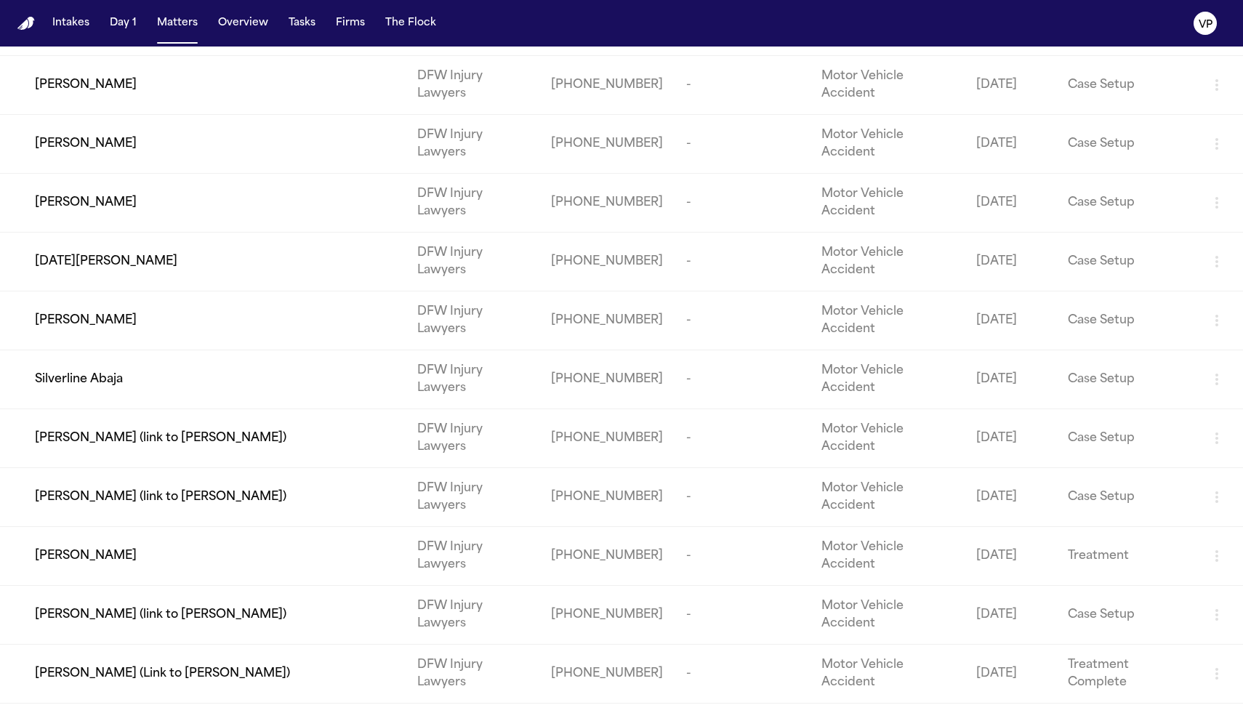 This screenshot has height=713, width=1243. What do you see at coordinates (71, 23) in the screenshot?
I see `a: Intakes` at bounding box center [71, 23].